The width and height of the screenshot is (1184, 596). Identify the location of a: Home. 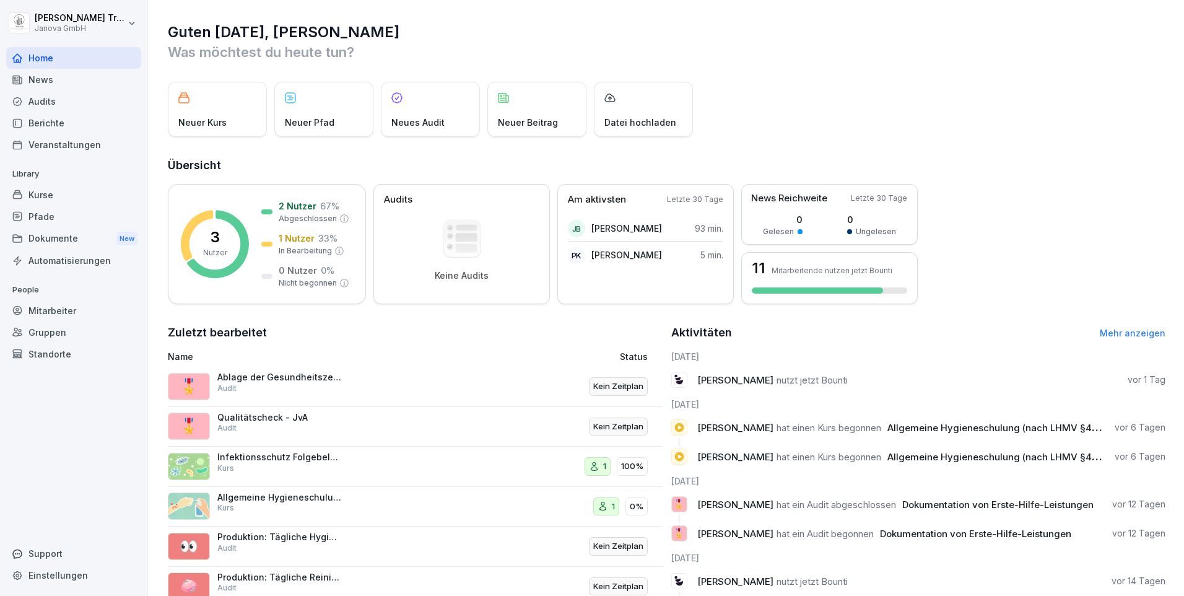
(74, 58).